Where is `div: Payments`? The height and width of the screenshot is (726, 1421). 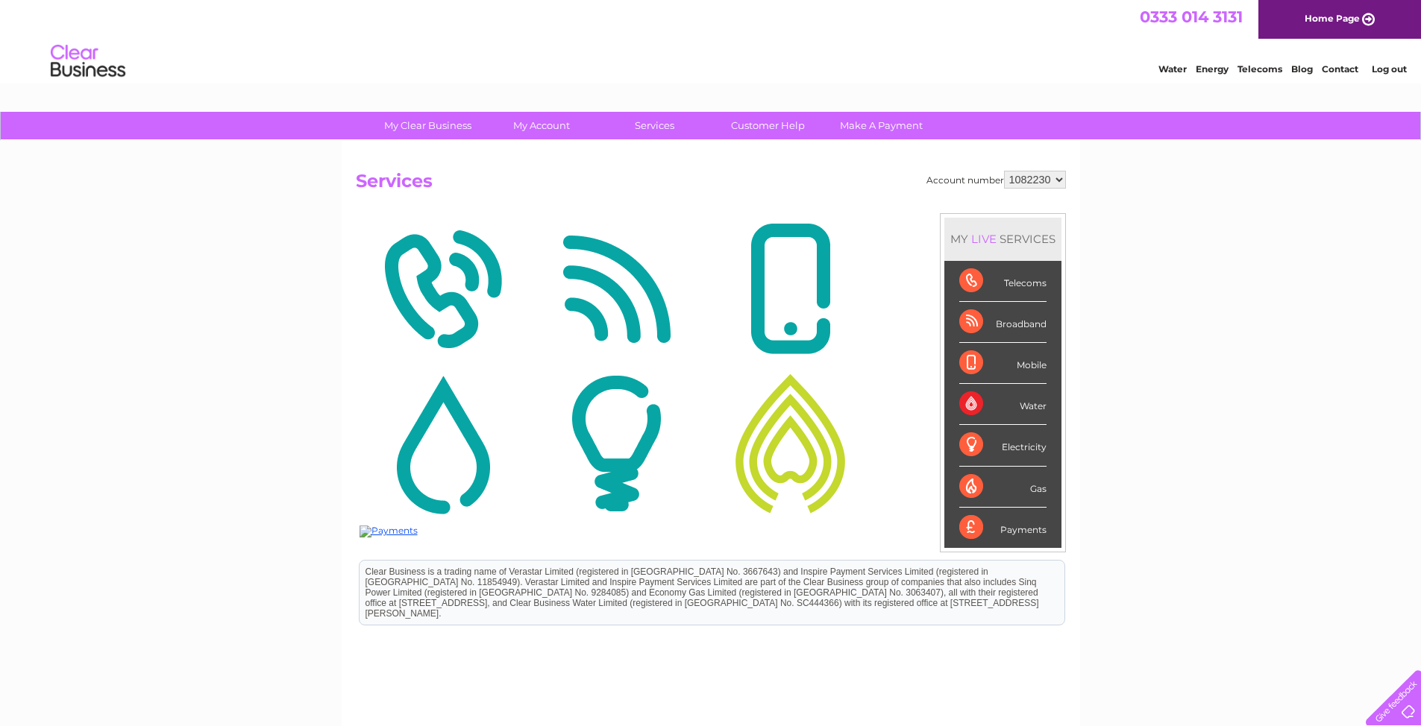
div: Payments is located at coordinates (1002, 528).